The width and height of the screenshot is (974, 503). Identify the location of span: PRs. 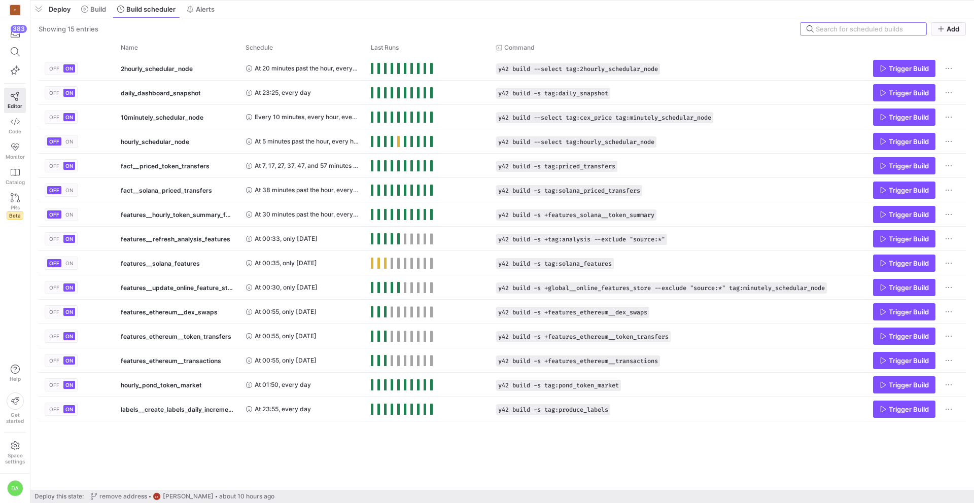
(15, 207).